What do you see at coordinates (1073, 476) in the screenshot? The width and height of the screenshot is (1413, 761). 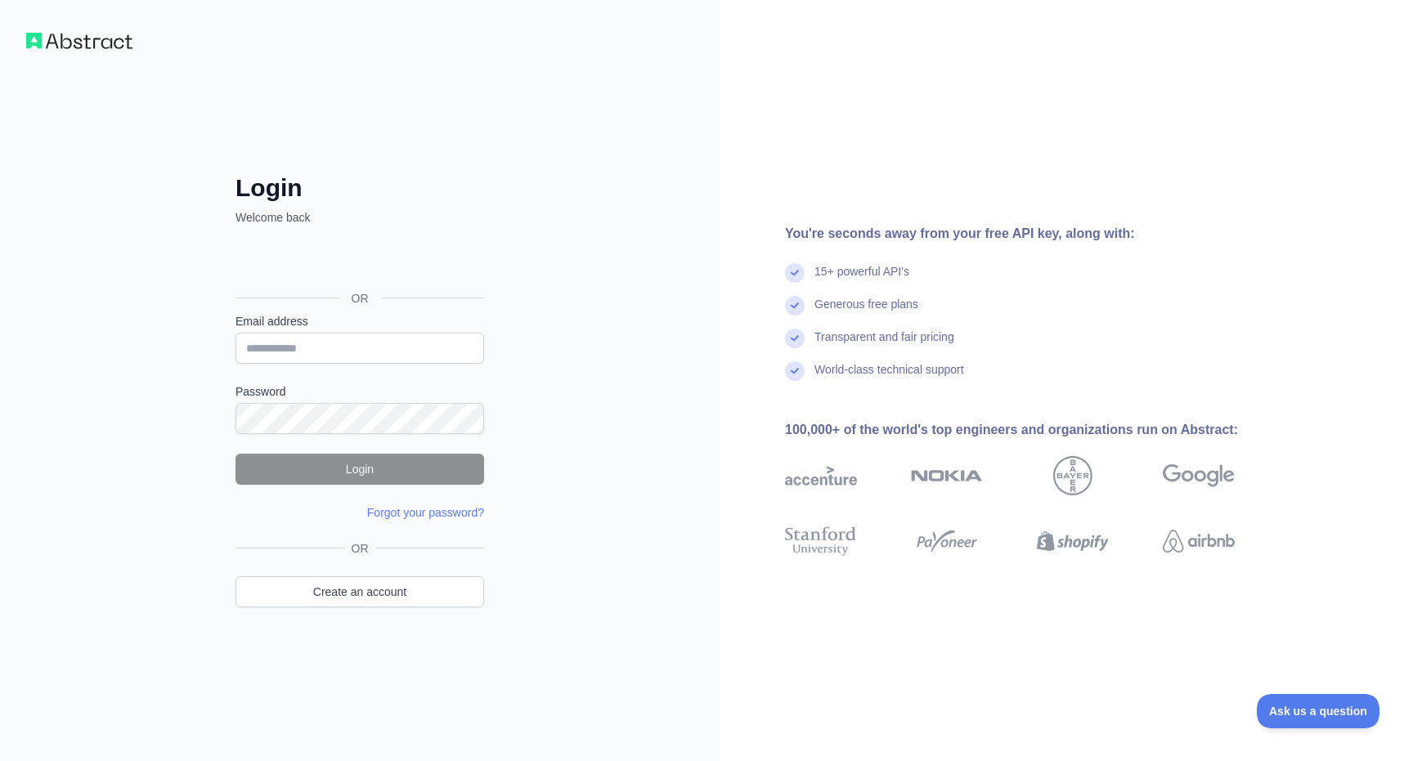 I see `img: bayer` at bounding box center [1073, 476].